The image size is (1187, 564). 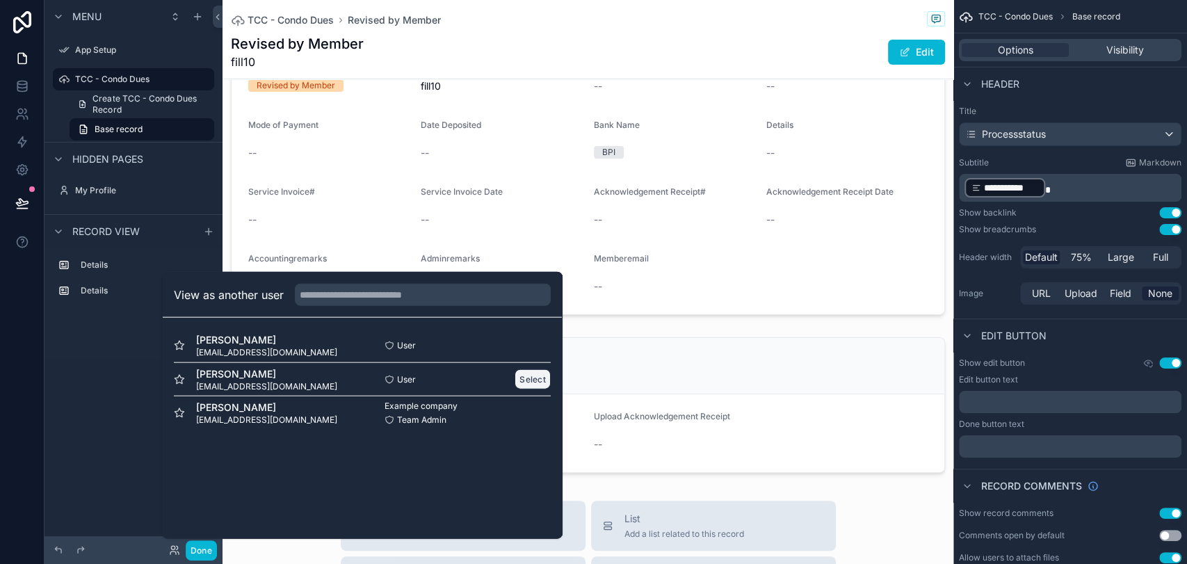 What do you see at coordinates (1041, 257) in the screenshot?
I see `span: Default` at bounding box center [1041, 257].